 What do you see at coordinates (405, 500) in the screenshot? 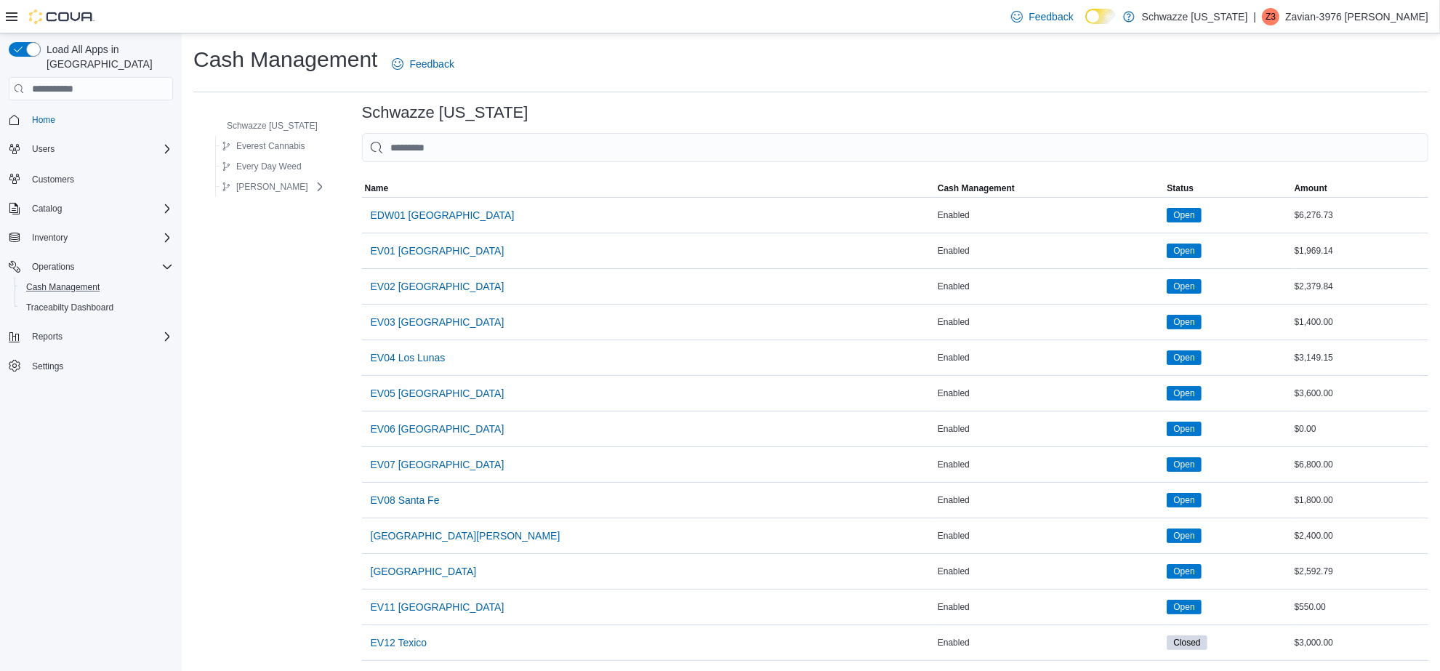
I see `span: EV08 Santa Fe` at bounding box center [405, 500].